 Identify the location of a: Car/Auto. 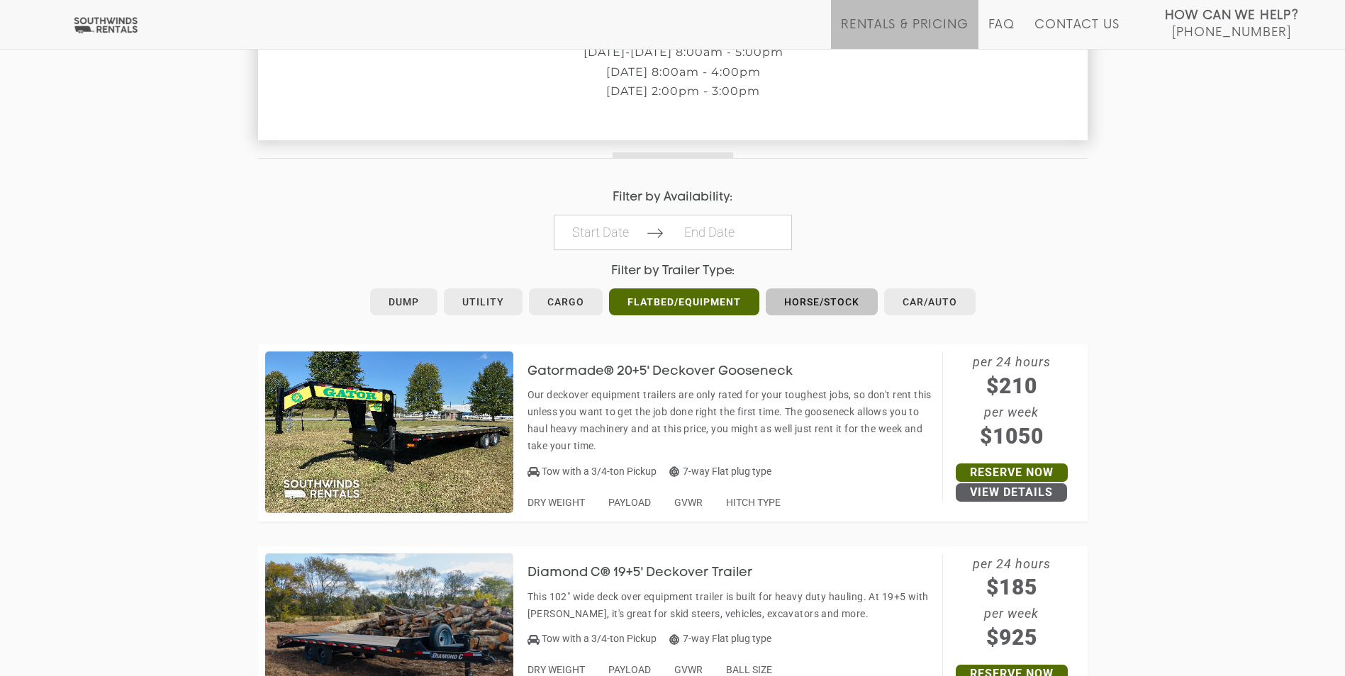
(929, 302).